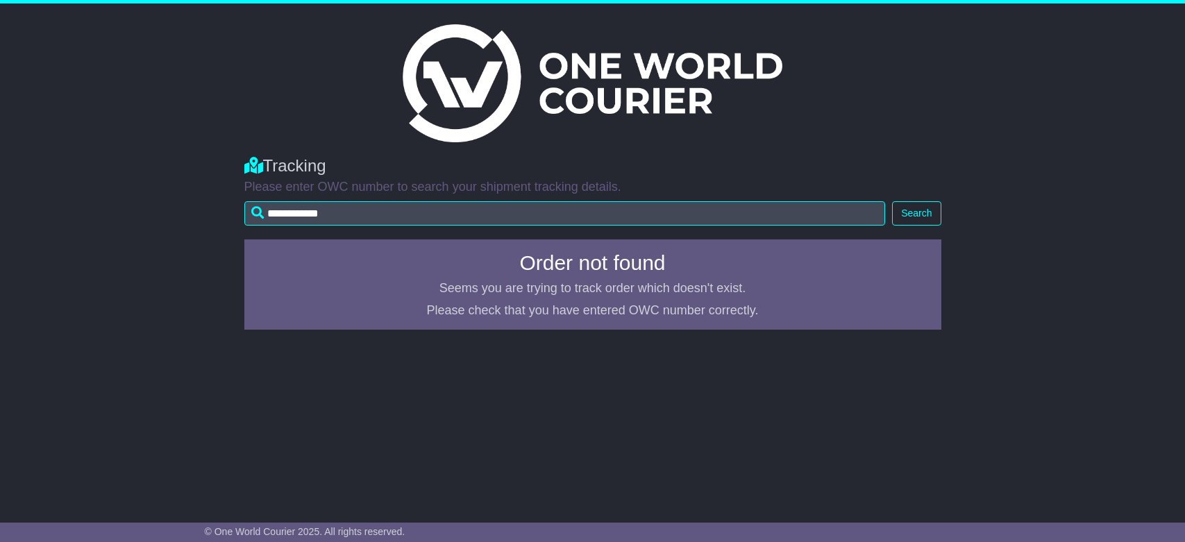  What do you see at coordinates (593, 289) in the screenshot?
I see `p: Seems you are trying to track order which doesn't exist.` at bounding box center [593, 289].